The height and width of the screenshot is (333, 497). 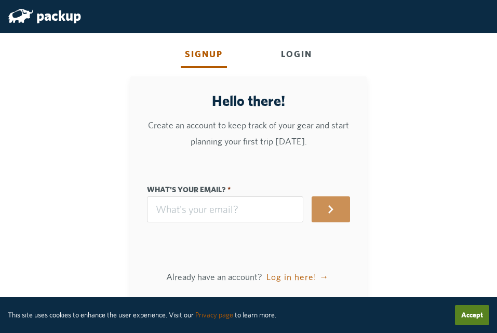 What do you see at coordinates (45, 17) in the screenshot?
I see `a: packup` at bounding box center [45, 17].